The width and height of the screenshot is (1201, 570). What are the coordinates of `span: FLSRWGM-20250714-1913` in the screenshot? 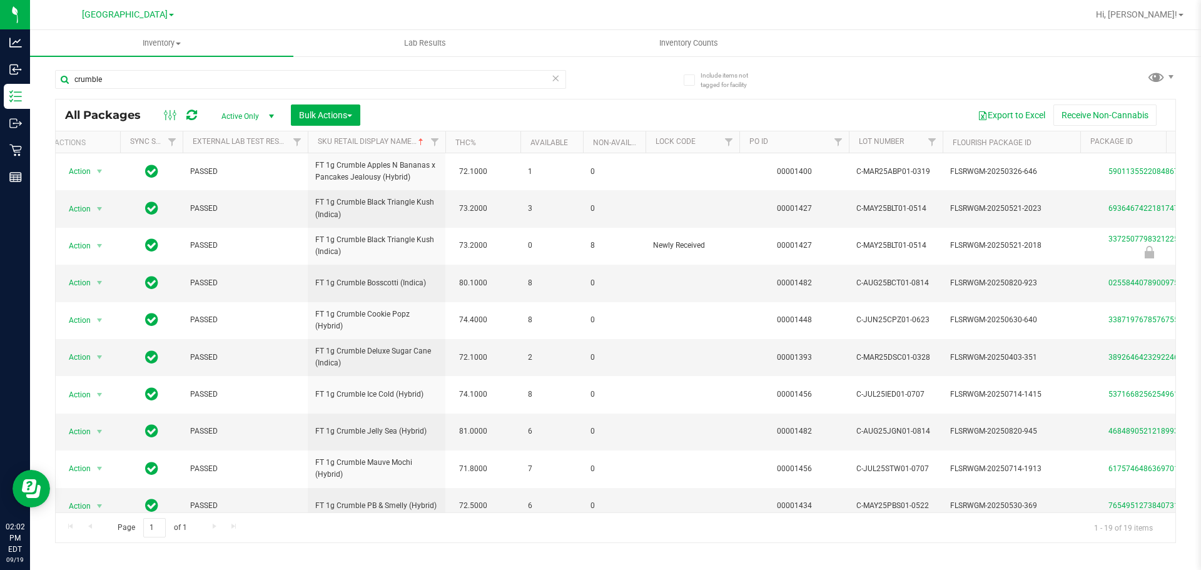 It's located at (1012, 469).